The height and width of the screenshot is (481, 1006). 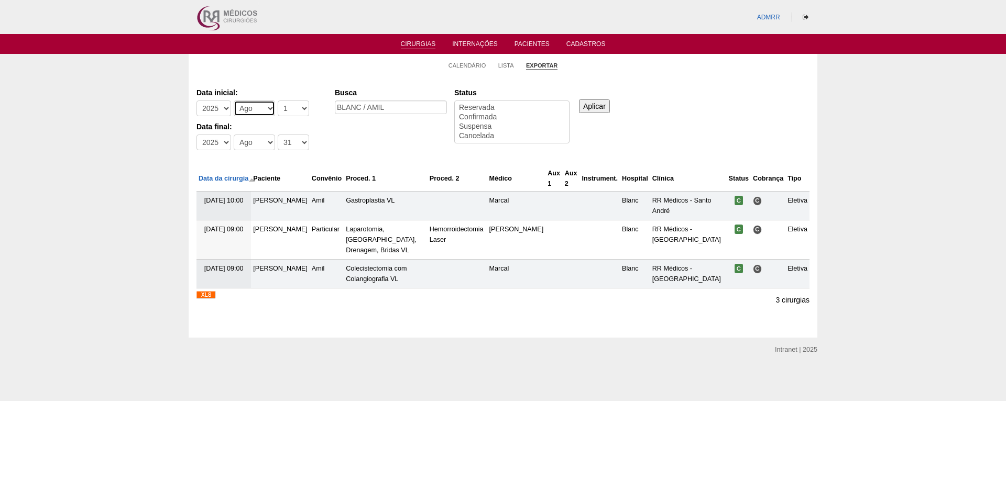 What do you see at coordinates (512, 136) in the screenshot?
I see `option: Cancelada` at bounding box center [512, 136].